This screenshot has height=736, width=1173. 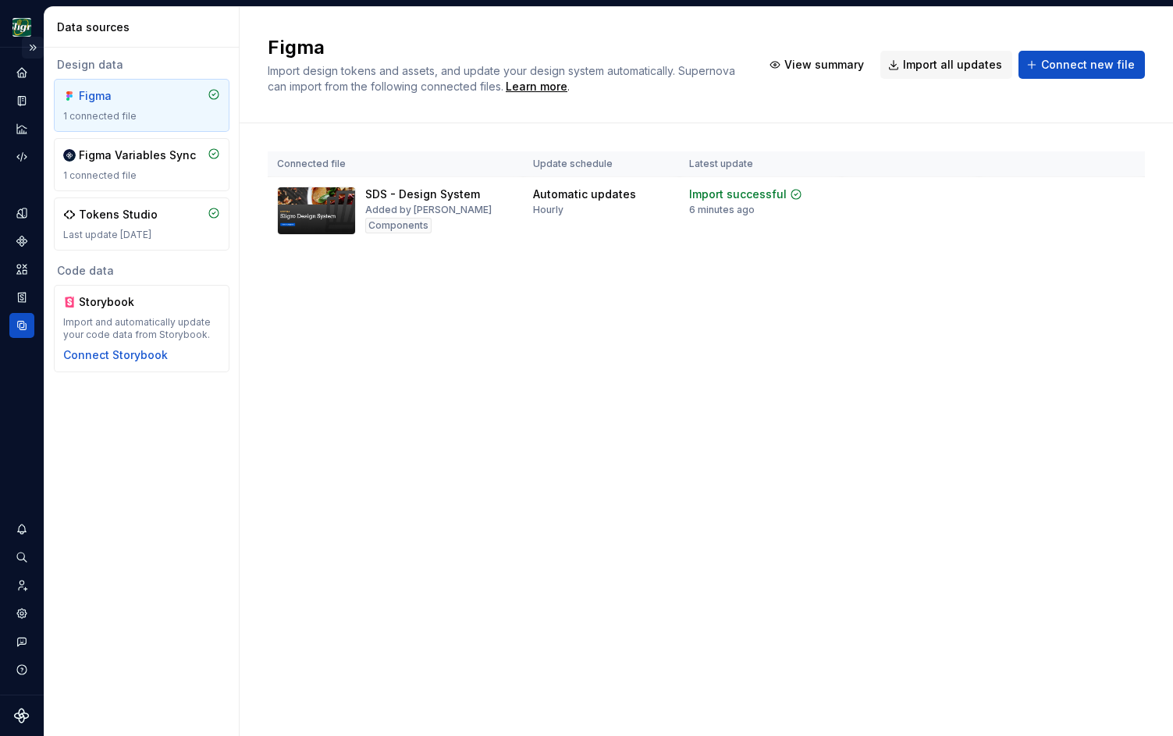 What do you see at coordinates (1088, 65) in the screenshot?
I see `span: Connect new file` at bounding box center [1088, 65].